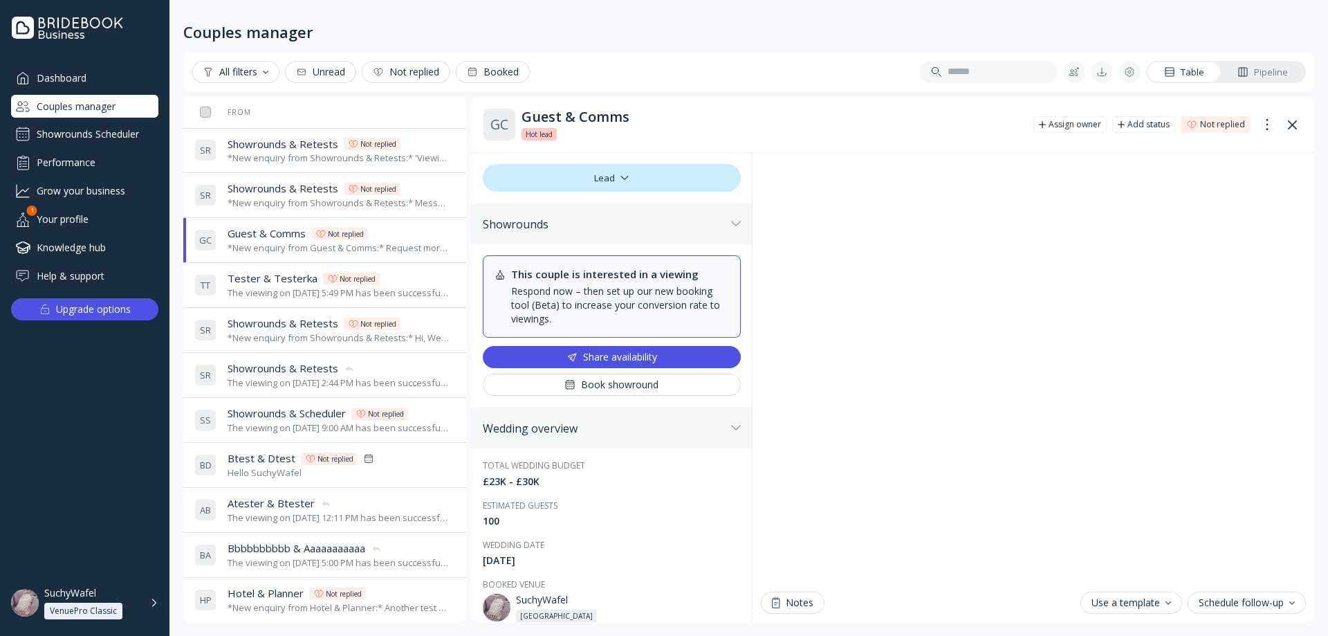 Image resolution: width=1328 pixels, height=636 pixels. Describe the element at coordinates (493, 72) in the screenshot. I see `div: Booked` at that location.